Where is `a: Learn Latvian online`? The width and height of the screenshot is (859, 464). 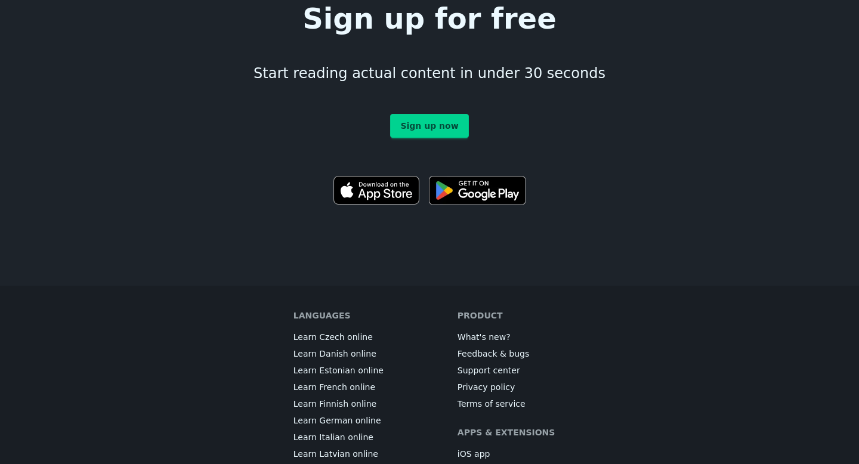
a: Learn Latvian online is located at coordinates (336, 454).